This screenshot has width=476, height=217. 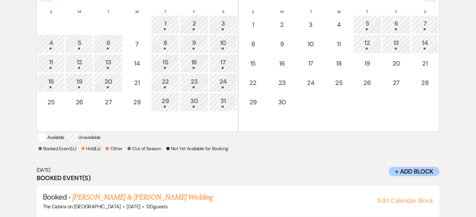 I want to click on button: Edit Calendar Block, so click(x=405, y=201).